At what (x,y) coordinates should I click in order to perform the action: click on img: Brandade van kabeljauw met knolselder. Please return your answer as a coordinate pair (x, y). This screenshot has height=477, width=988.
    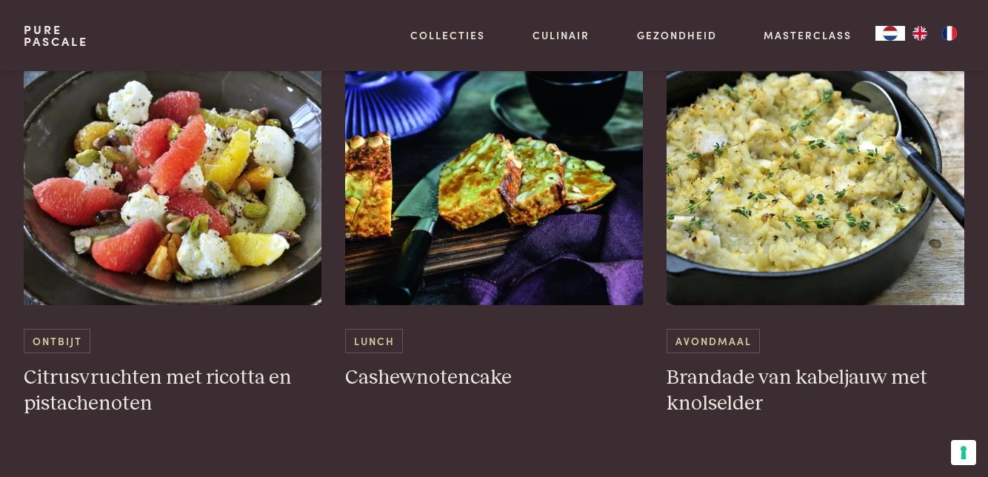
    Looking at the image, I should click on (816, 157).